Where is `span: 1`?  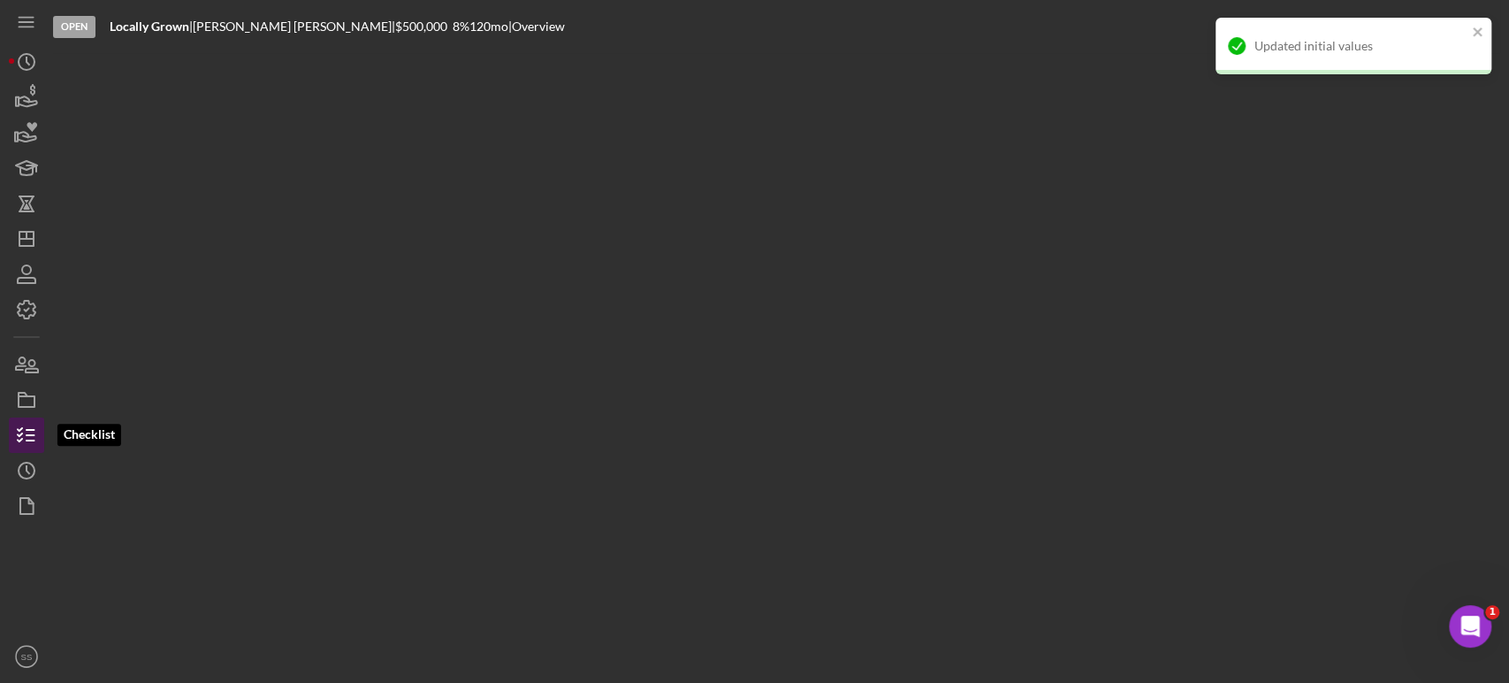 span: 1 is located at coordinates (1492, 612).